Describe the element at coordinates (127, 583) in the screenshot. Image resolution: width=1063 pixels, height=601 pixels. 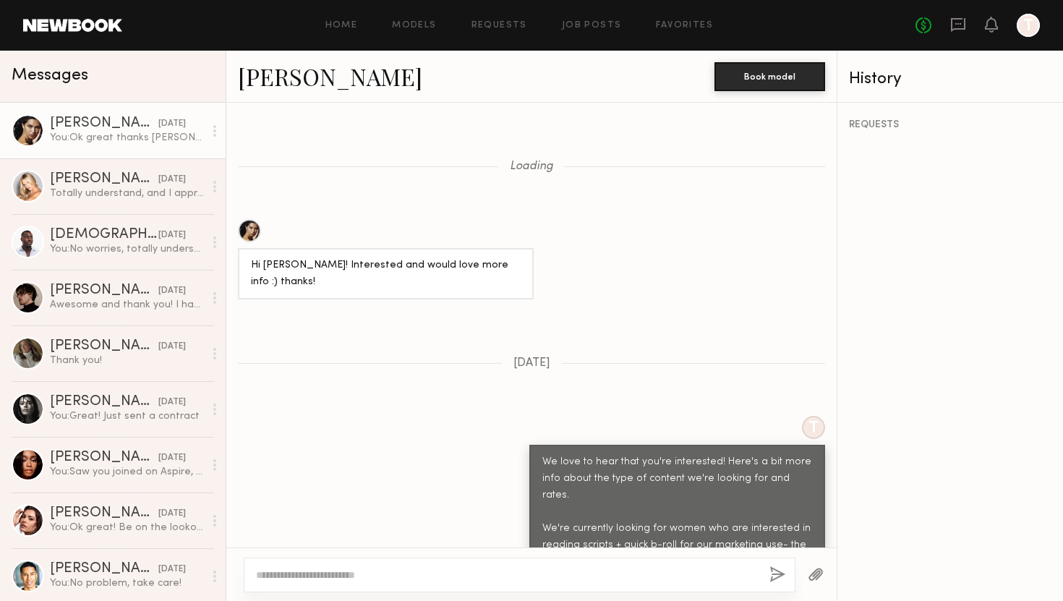
I see `div: You: No problem, take care!` at that location.